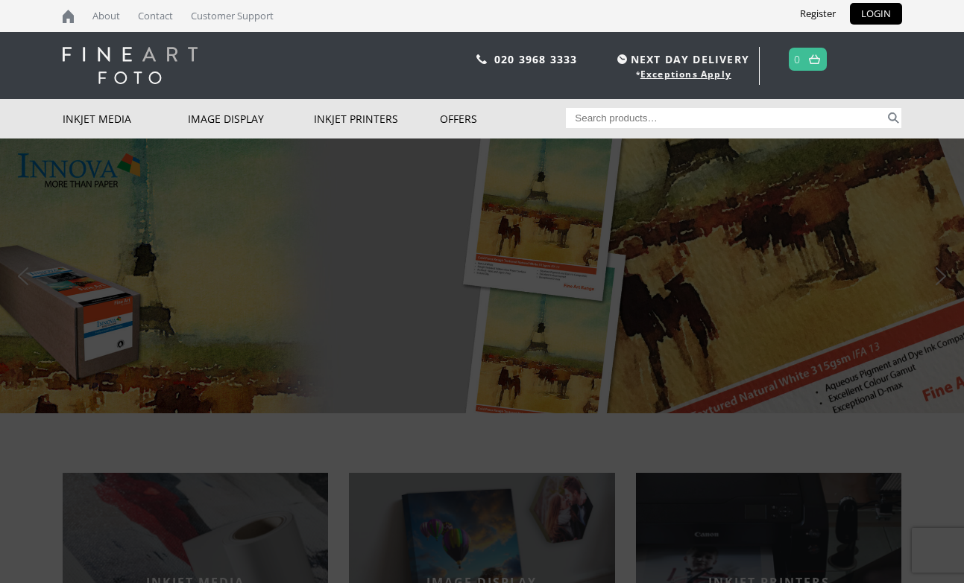  I want to click on span: NEXT DAY DELIVERY, so click(681, 59).